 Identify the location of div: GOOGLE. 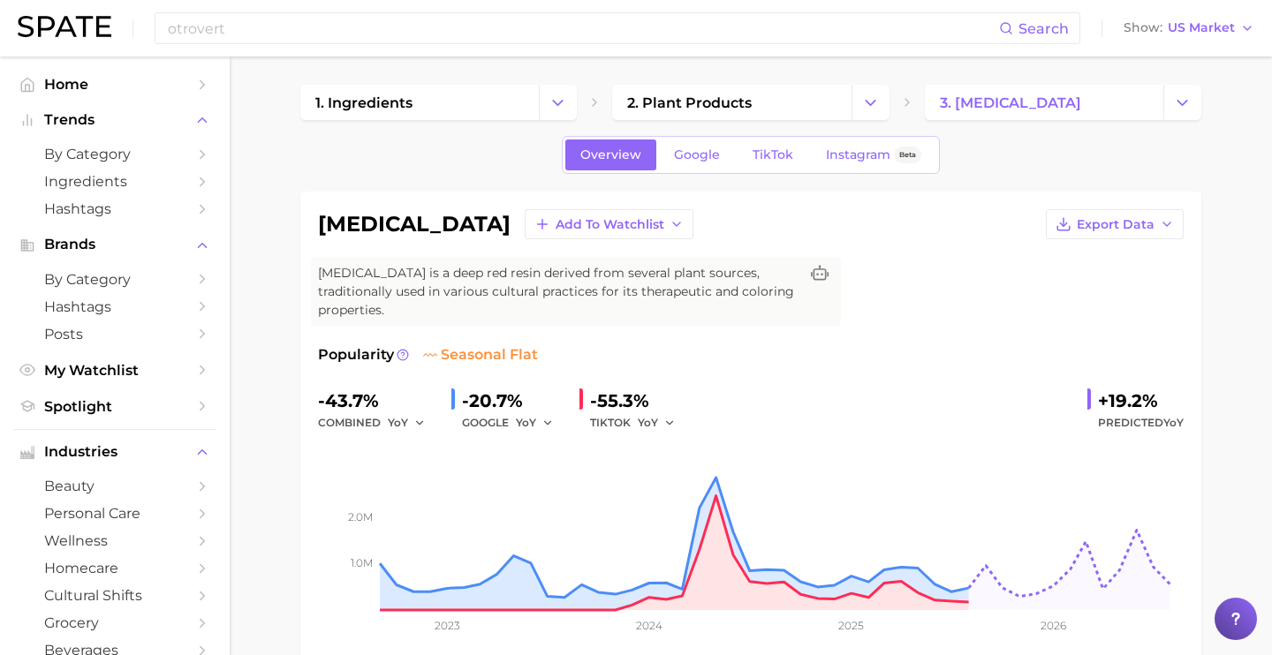
(513, 423).